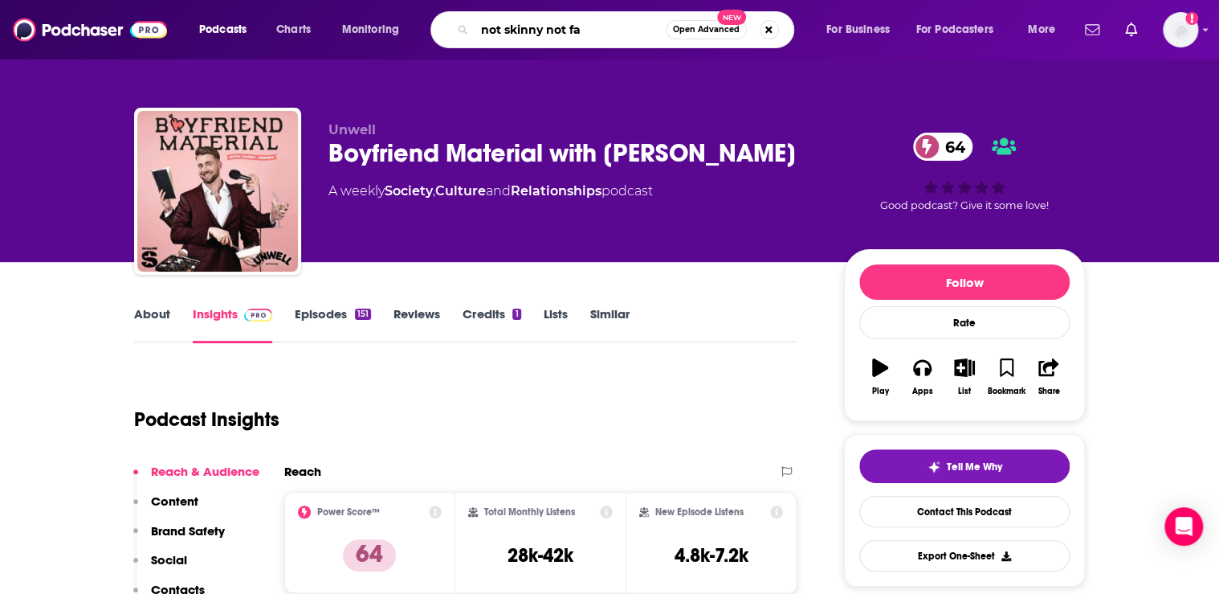 The width and height of the screenshot is (1219, 594). I want to click on img: Podchaser Pro, so click(258, 315).